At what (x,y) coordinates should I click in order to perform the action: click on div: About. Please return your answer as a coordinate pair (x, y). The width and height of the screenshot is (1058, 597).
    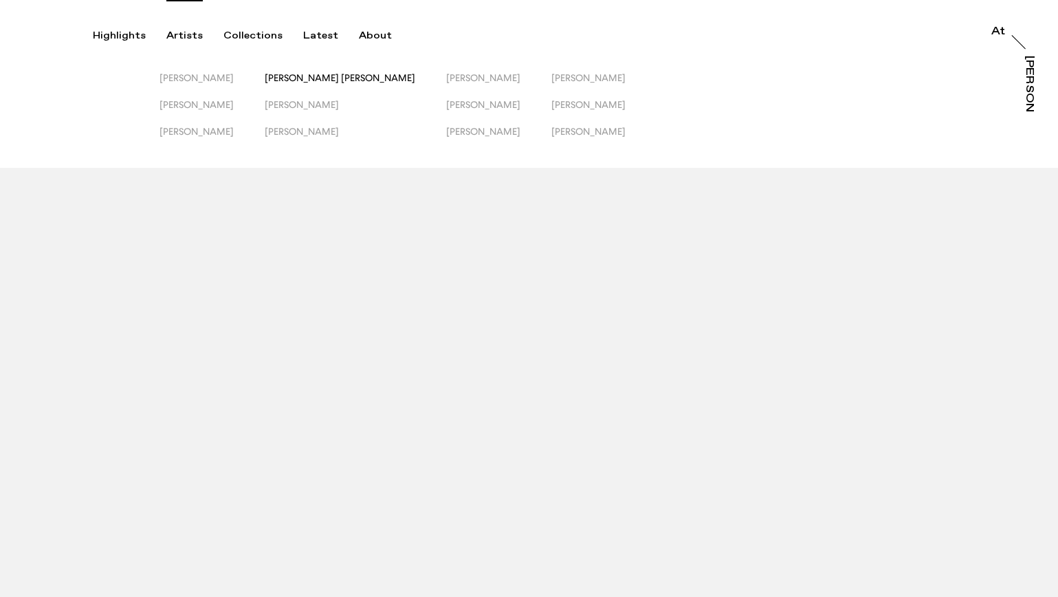
    Looking at the image, I should click on (375, 36).